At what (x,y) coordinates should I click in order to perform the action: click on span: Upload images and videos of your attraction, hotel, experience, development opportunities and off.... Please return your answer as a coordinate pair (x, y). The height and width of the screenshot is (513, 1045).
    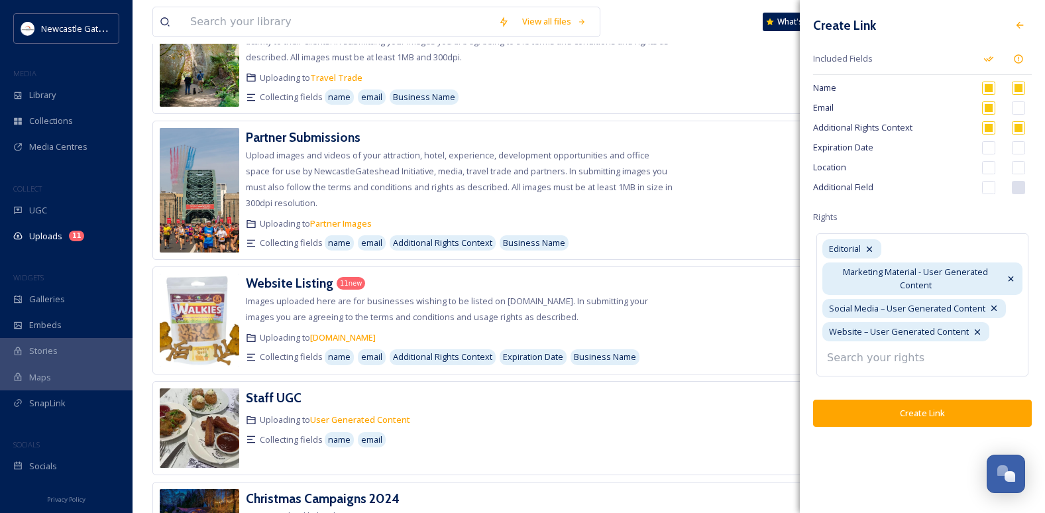
    Looking at the image, I should click on (459, 179).